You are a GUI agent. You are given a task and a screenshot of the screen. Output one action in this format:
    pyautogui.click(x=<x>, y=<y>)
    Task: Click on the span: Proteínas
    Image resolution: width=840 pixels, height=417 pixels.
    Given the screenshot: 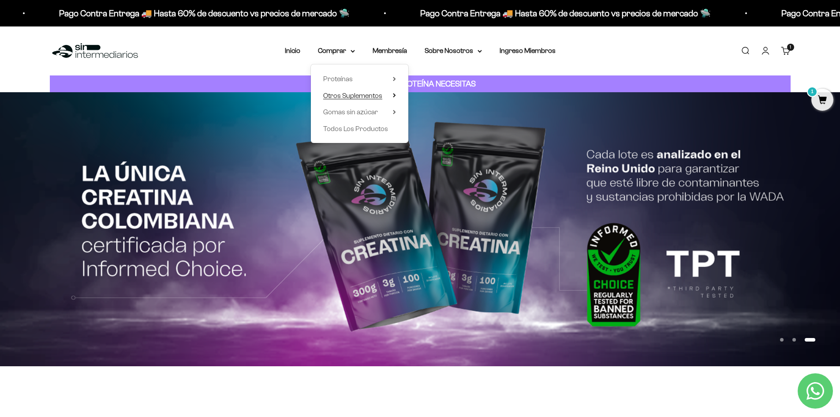 What is the action you would take?
    pyautogui.click(x=338, y=78)
    